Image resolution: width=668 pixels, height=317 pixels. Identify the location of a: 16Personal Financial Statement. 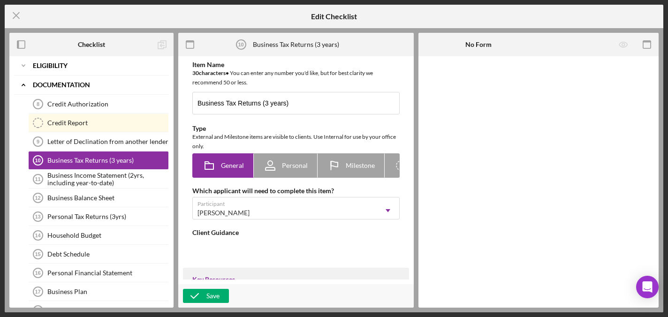
(98, 273).